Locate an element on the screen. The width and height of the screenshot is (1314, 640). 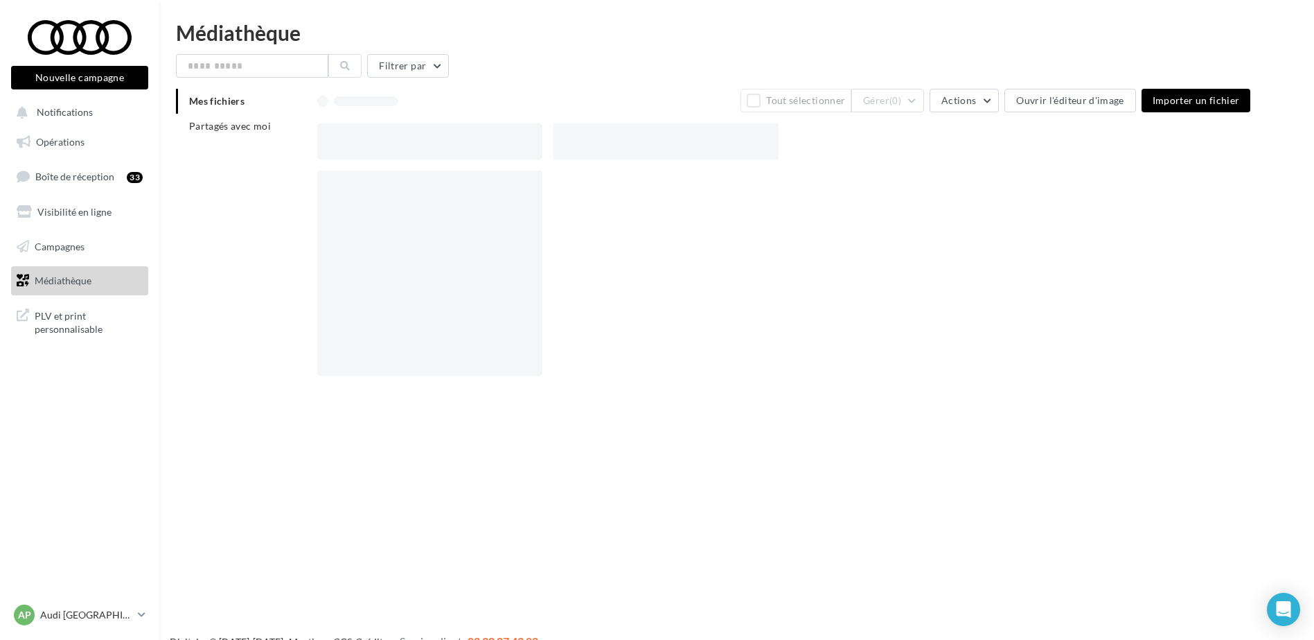
a: Médiathèque is located at coordinates (80, 281).